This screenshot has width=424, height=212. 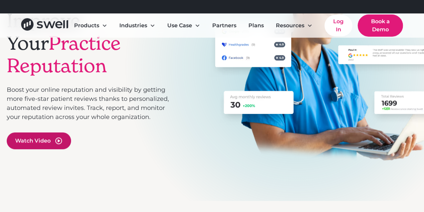 I want to click on h1: Improve Your, so click(x=93, y=43).